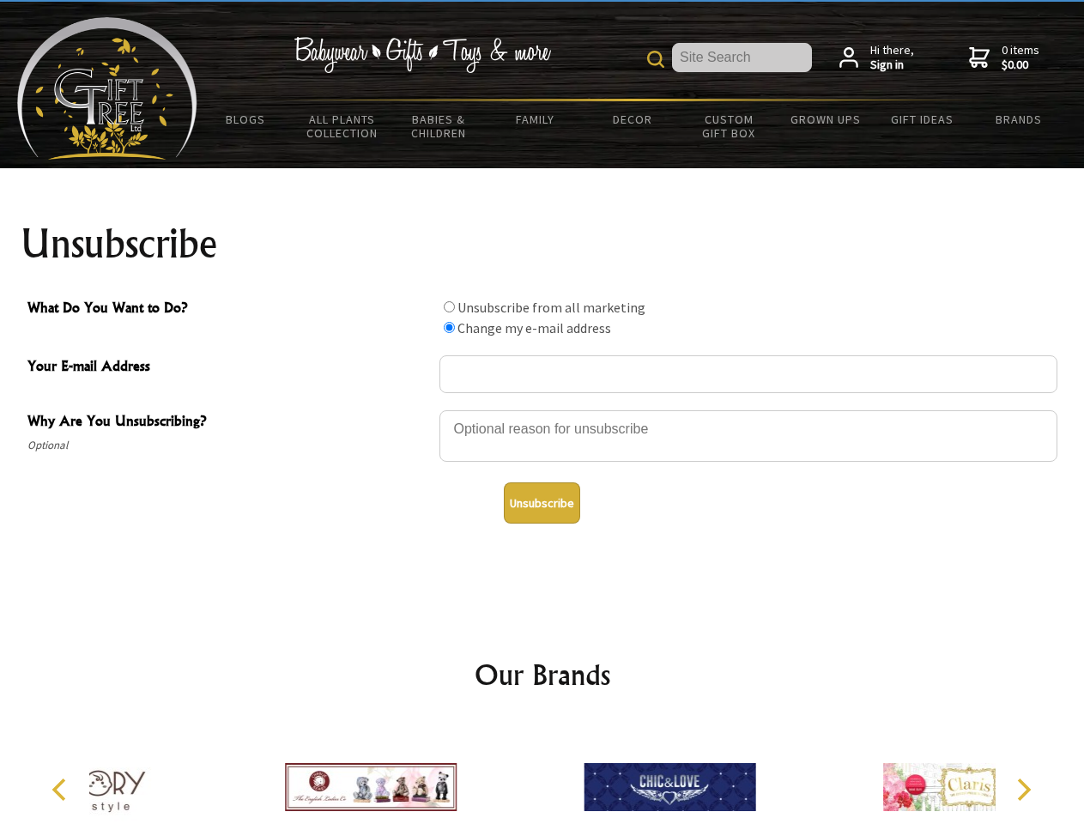  I want to click on button: Next, so click(1023, 789).